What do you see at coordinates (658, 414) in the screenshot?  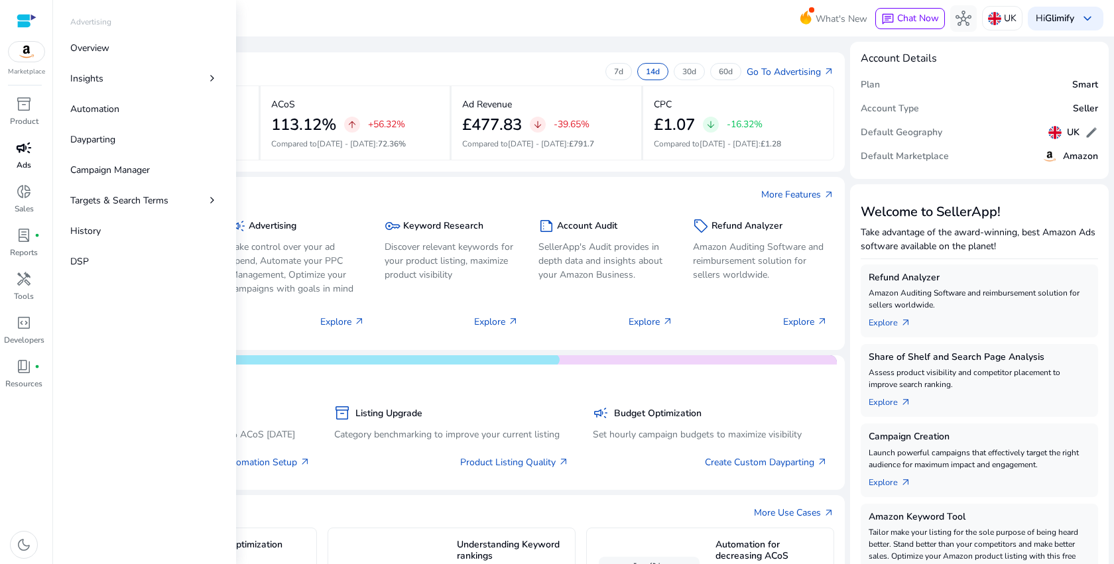 I see `h5: Budget Optimization` at bounding box center [658, 414].